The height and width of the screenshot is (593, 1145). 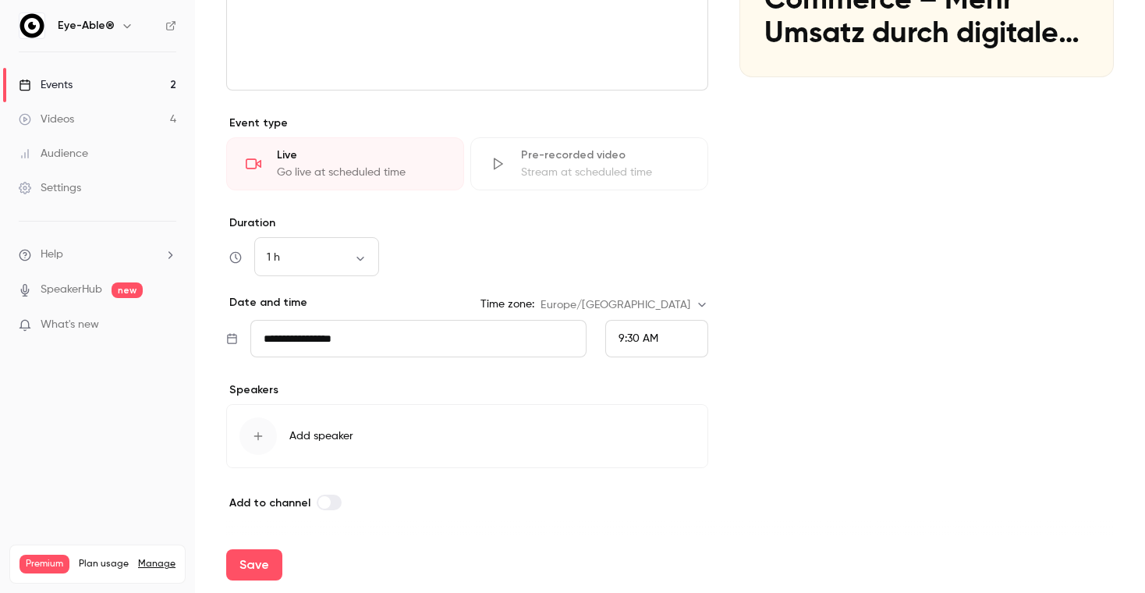 What do you see at coordinates (321, 436) in the screenshot?
I see `span: Add speaker` at bounding box center [321, 436].